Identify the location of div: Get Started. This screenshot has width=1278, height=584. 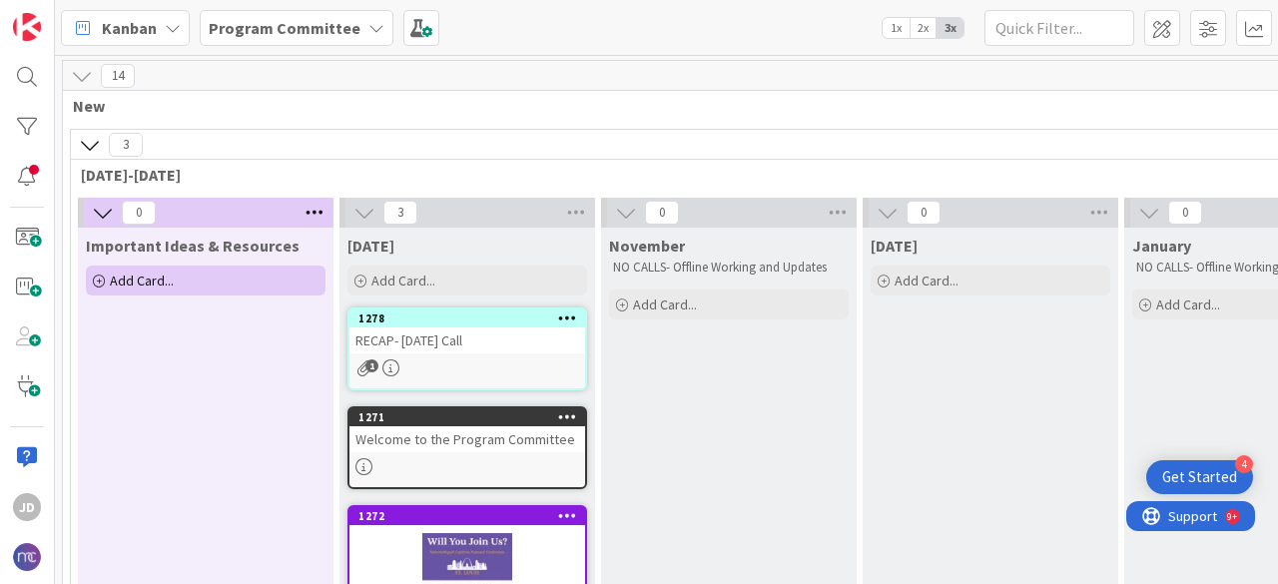
(1199, 477).